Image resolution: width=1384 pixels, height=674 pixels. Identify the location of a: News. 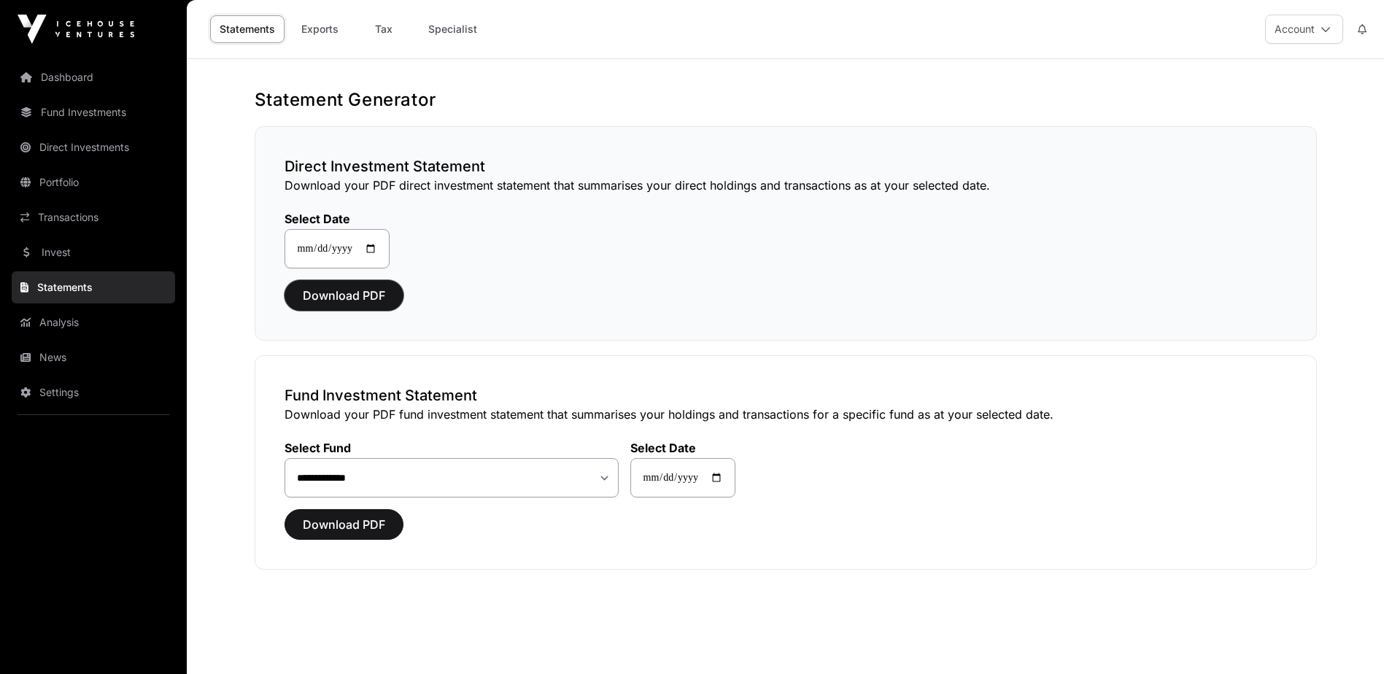
(93, 357).